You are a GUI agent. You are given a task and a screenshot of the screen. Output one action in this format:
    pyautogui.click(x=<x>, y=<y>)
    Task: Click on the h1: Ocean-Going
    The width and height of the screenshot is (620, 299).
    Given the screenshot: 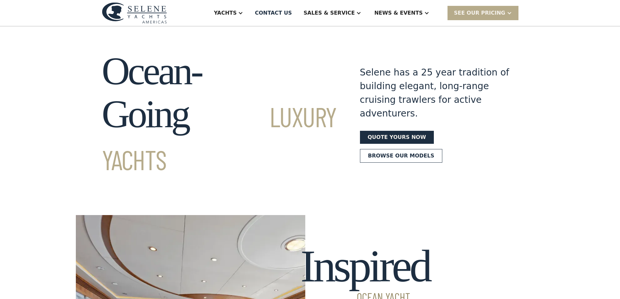 What is the action you would take?
    pyautogui.click(x=219, y=114)
    